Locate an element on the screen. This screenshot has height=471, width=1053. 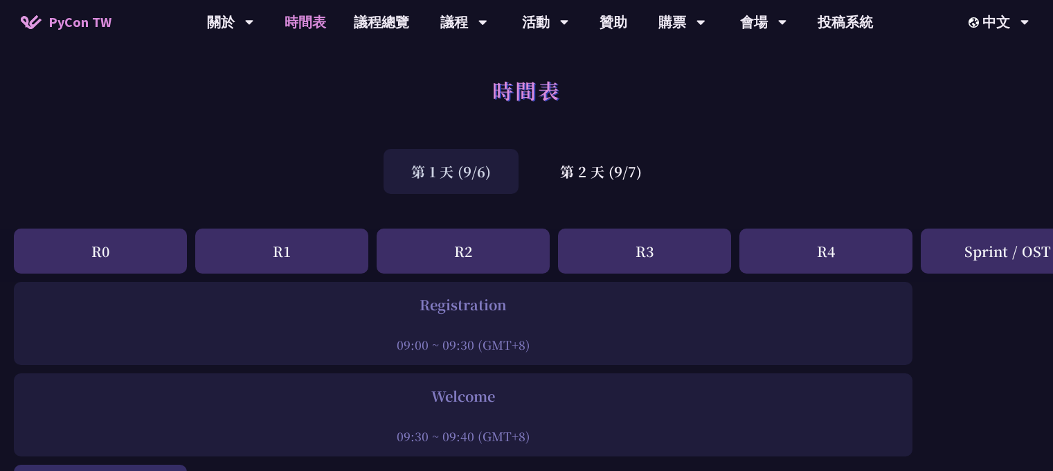
div: R3 is located at coordinates (645, 251).